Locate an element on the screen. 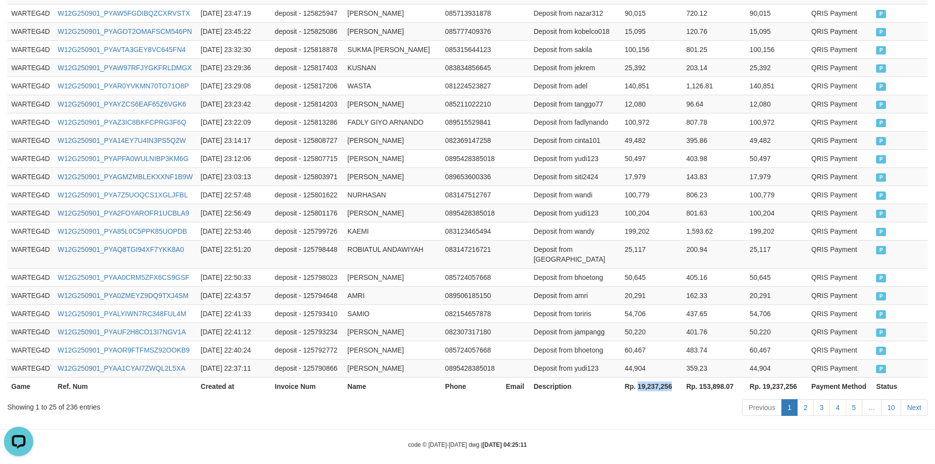  td: 083147512767 is located at coordinates (471, 194).